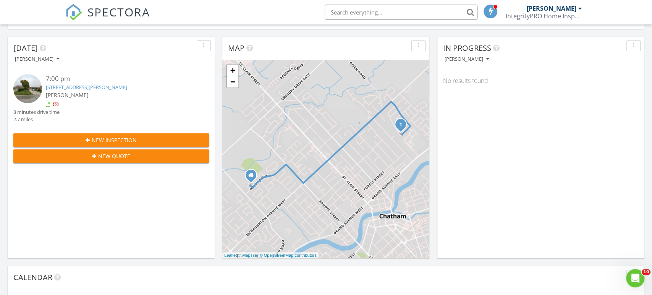  What do you see at coordinates (230, 255) in the screenshot?
I see `a: Leaflet` at bounding box center [230, 255].